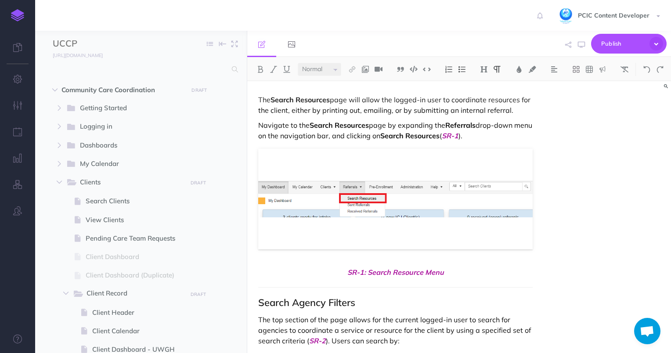 The height and width of the screenshot is (353, 671). Describe the element at coordinates (365, 69) in the screenshot. I see `img: Add image button` at that location.